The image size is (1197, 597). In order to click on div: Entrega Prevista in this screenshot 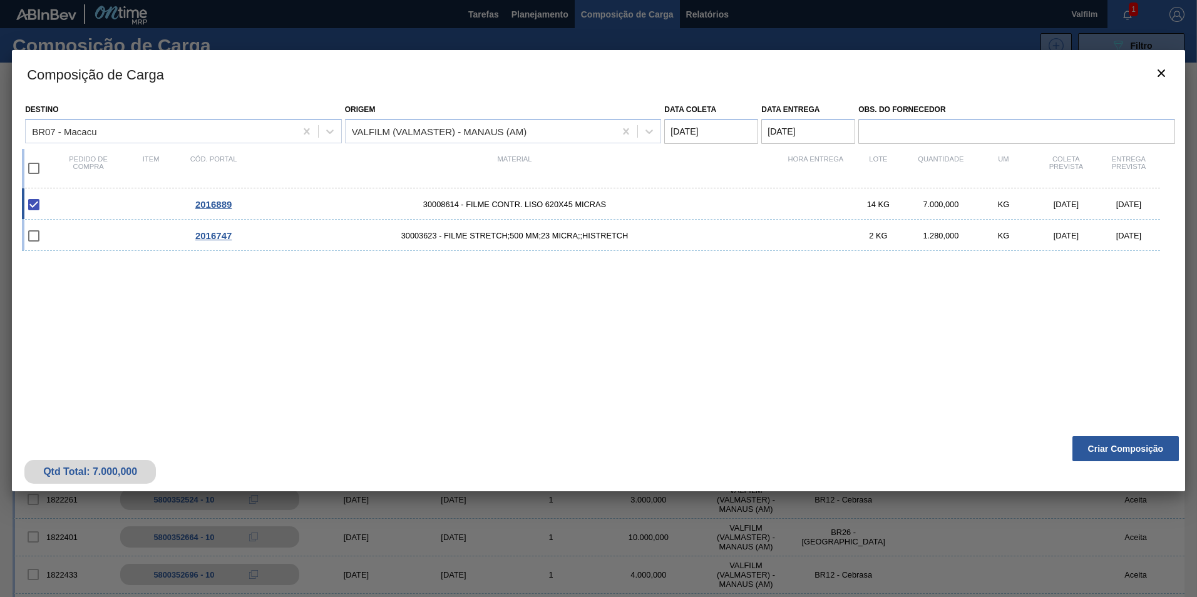, I will do `click(1129, 168)`.